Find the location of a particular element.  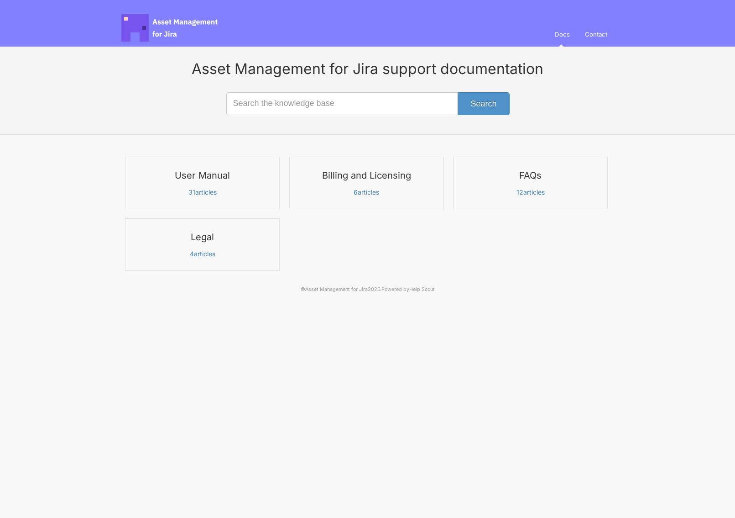

a: Contact is located at coordinates (596, 34).